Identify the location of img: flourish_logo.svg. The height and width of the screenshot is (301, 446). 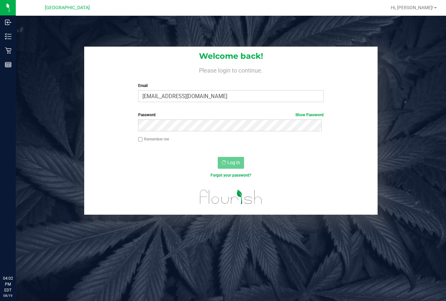
(231, 197).